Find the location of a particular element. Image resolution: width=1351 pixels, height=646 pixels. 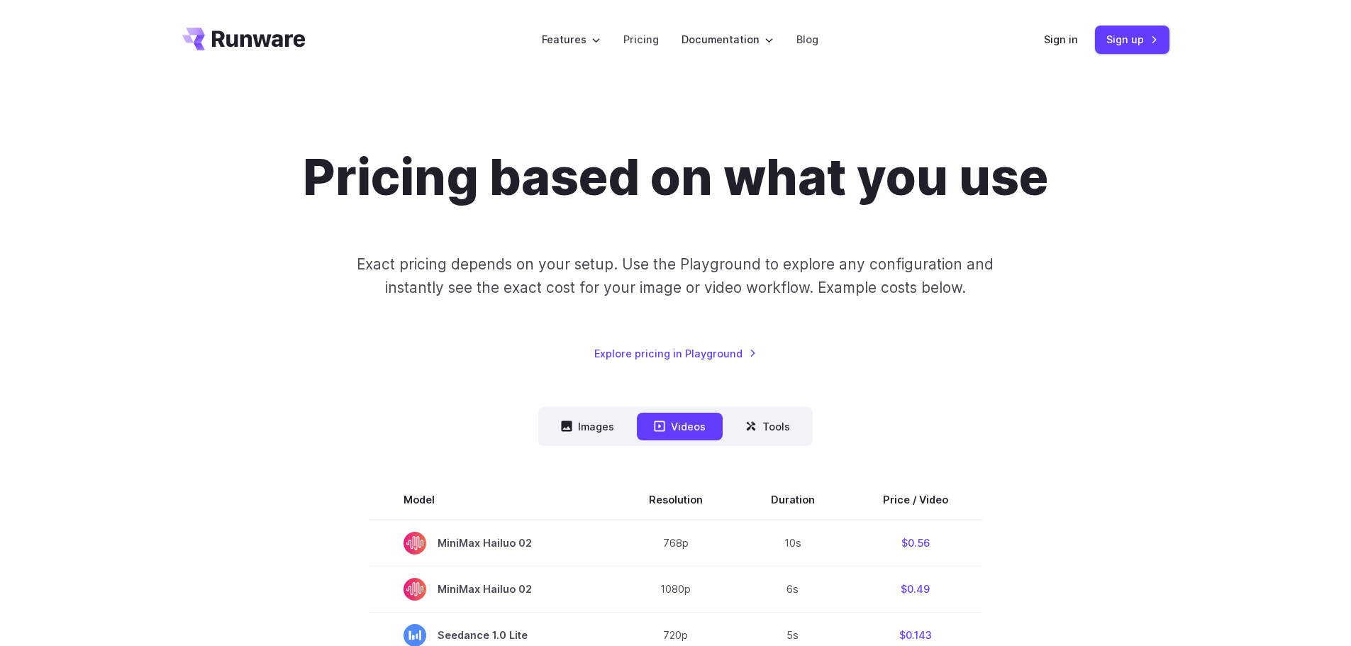

td: 1080p is located at coordinates (676, 589).